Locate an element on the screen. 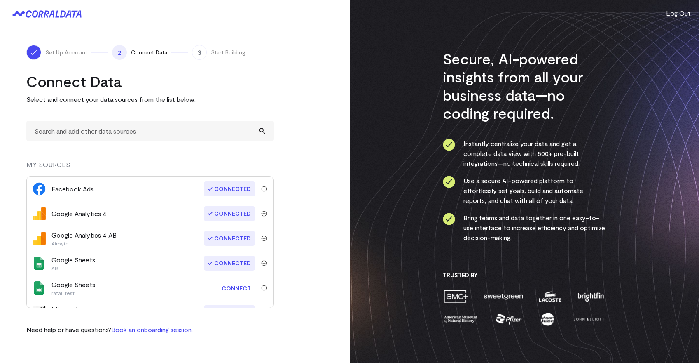 The height and width of the screenshot is (363, 699). img: sweetgreen-1d1fb32c.png is located at coordinates (503, 296).